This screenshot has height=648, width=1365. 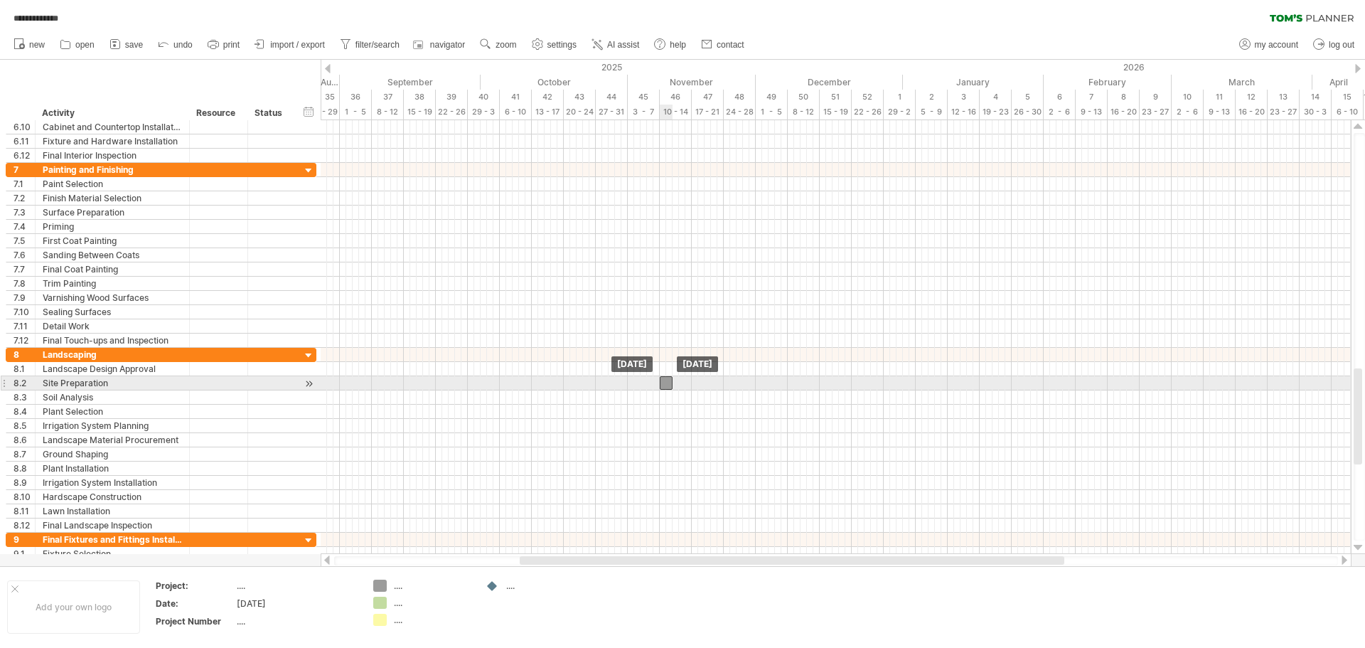 I want to click on a: open, so click(x=78, y=45).